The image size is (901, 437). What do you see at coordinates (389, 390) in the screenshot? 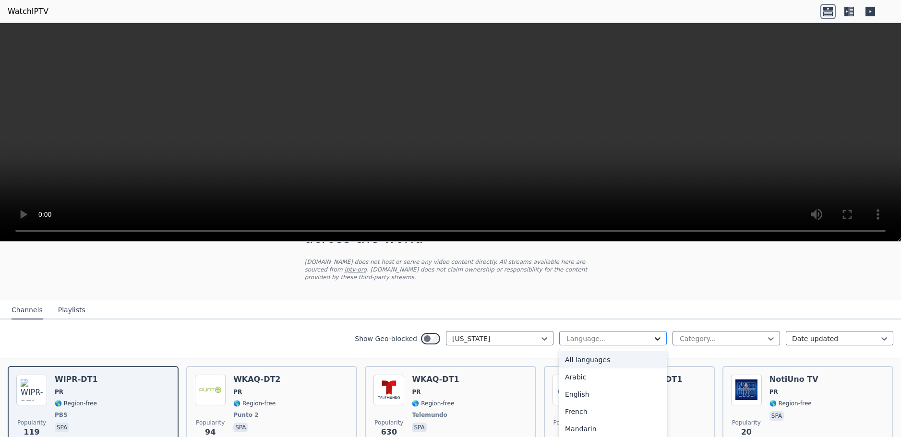
I see `img: WKAQ-DT1` at bounding box center [389, 390].